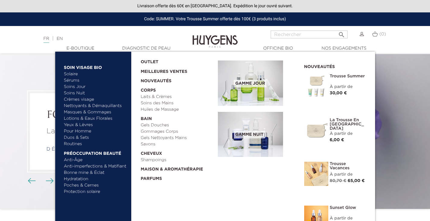 This screenshot has height=221, width=430. I want to click on a: d é c o u v r i r, so click(67, 150).